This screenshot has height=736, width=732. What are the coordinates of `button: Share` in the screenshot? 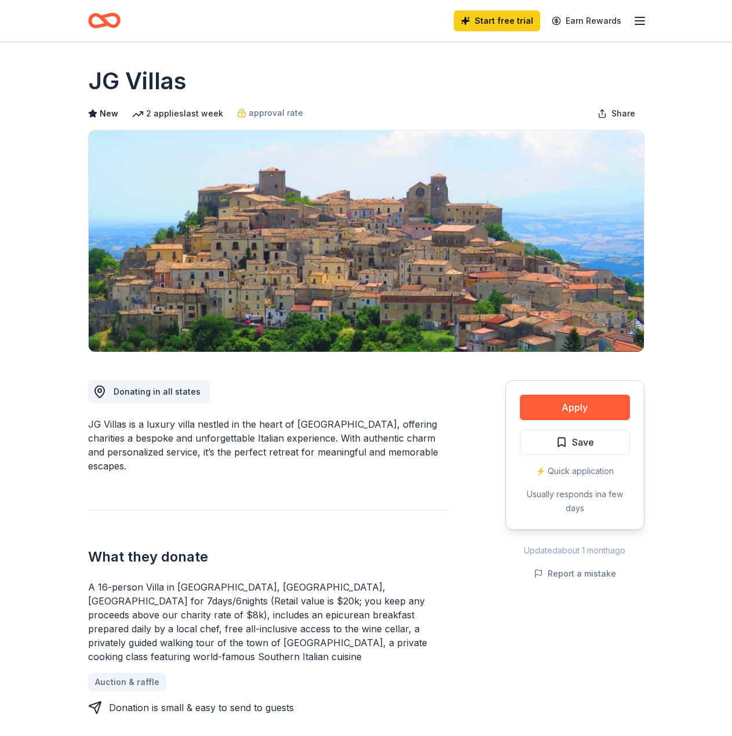 It's located at (616, 114).